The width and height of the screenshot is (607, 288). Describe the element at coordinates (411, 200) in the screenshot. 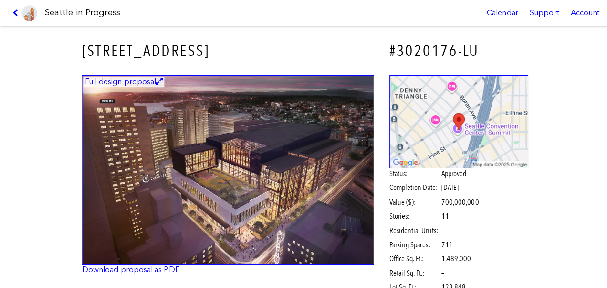

I see `span: Value ($):` at that location.